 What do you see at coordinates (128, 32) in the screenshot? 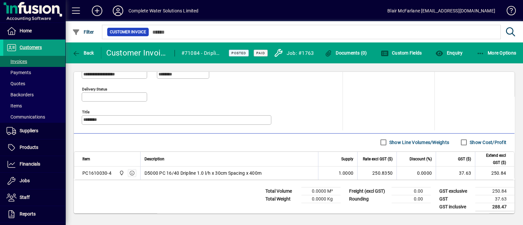
I see `span: Customer Invoice` at bounding box center [128, 32].